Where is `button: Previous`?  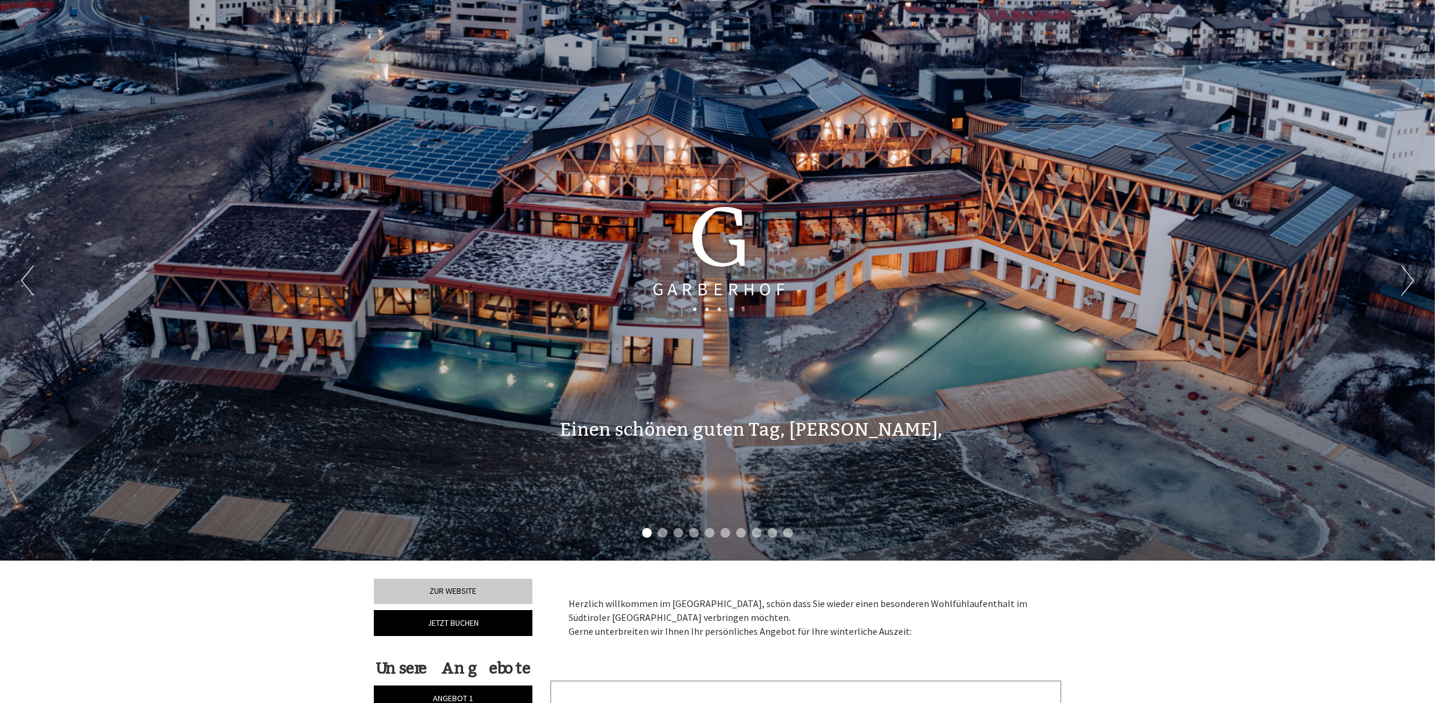
button: Previous is located at coordinates (27, 280).